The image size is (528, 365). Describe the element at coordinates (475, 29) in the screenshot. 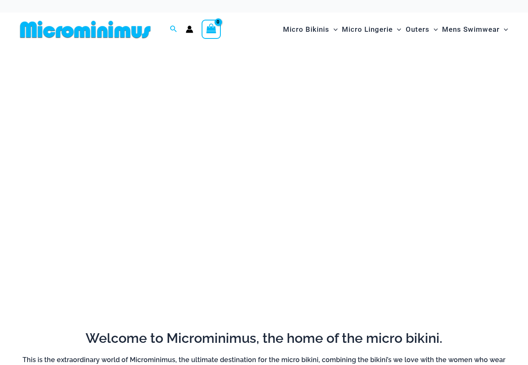

I see `a: Mens SwimwearMenu ToggleMenu Toggle` at that location.